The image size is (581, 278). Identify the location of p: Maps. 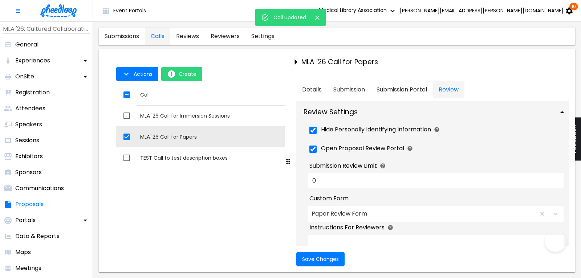
(23, 253).